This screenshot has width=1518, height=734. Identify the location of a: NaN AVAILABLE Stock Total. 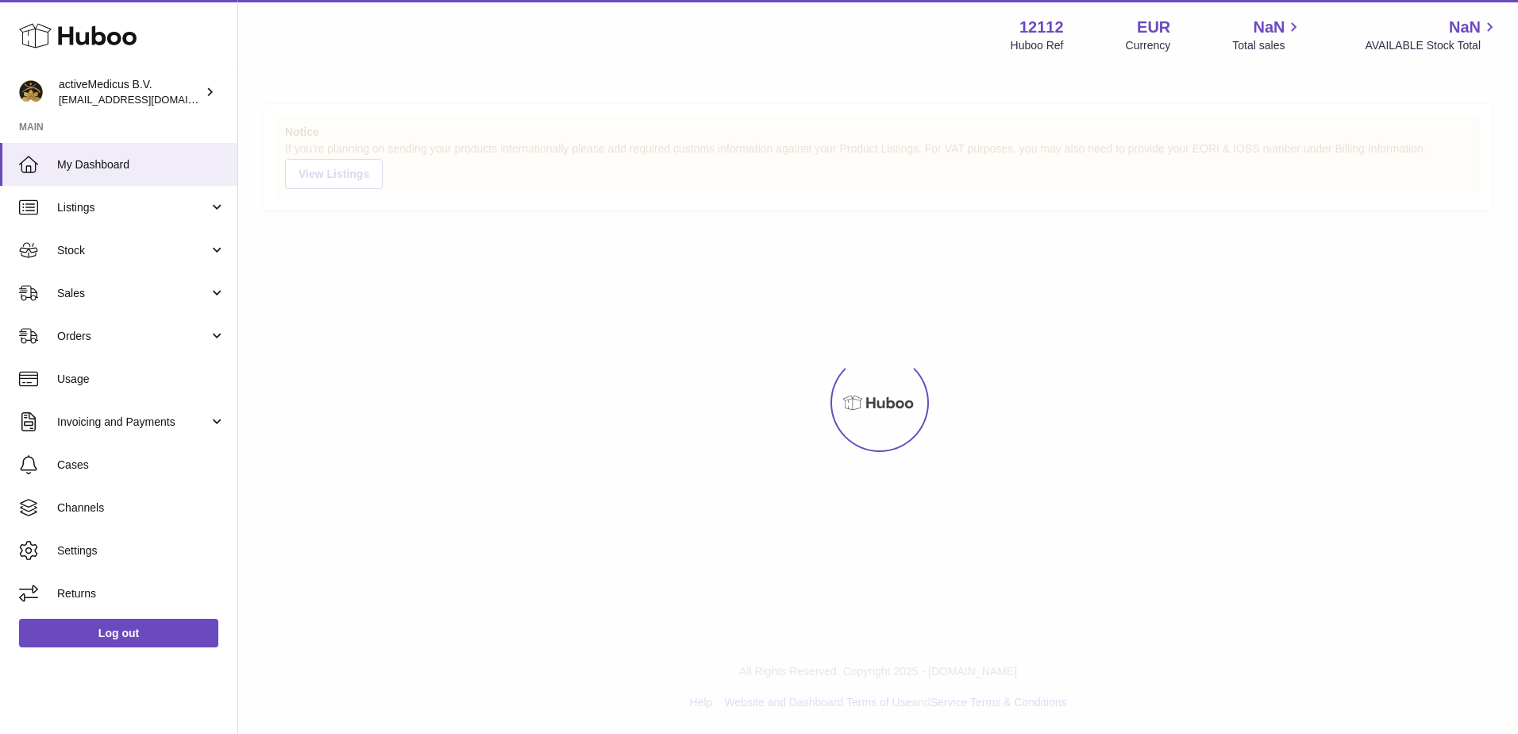
(1432, 35).